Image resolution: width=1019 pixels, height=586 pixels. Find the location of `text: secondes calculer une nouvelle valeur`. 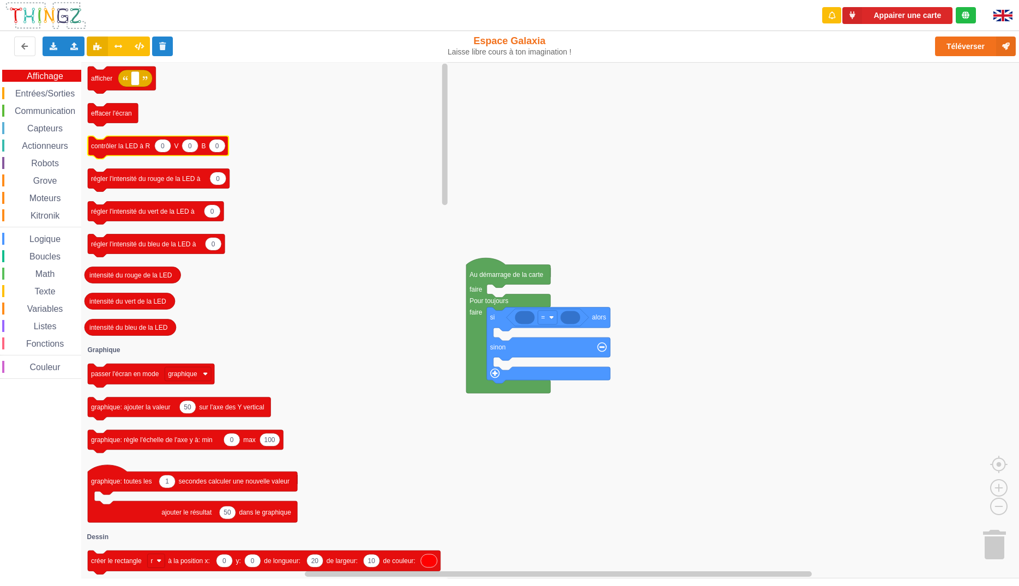

text: secondes calculer une nouvelle valeur is located at coordinates (234, 481).